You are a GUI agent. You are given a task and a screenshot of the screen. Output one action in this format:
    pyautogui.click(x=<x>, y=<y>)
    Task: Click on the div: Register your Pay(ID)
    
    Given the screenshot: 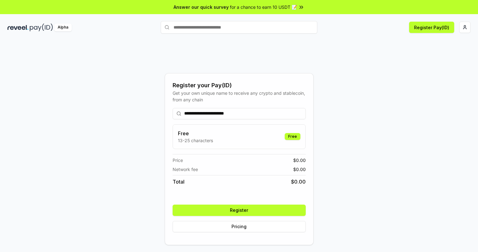 What is the action you would take?
    pyautogui.click(x=239, y=85)
    